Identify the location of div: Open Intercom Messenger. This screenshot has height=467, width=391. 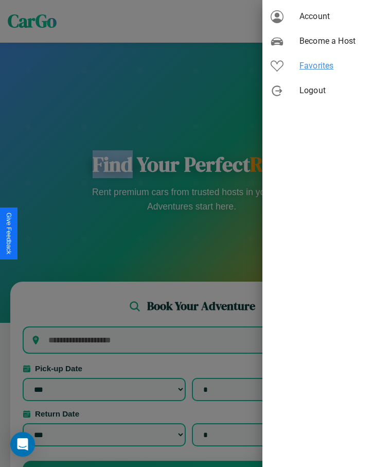
(23, 444).